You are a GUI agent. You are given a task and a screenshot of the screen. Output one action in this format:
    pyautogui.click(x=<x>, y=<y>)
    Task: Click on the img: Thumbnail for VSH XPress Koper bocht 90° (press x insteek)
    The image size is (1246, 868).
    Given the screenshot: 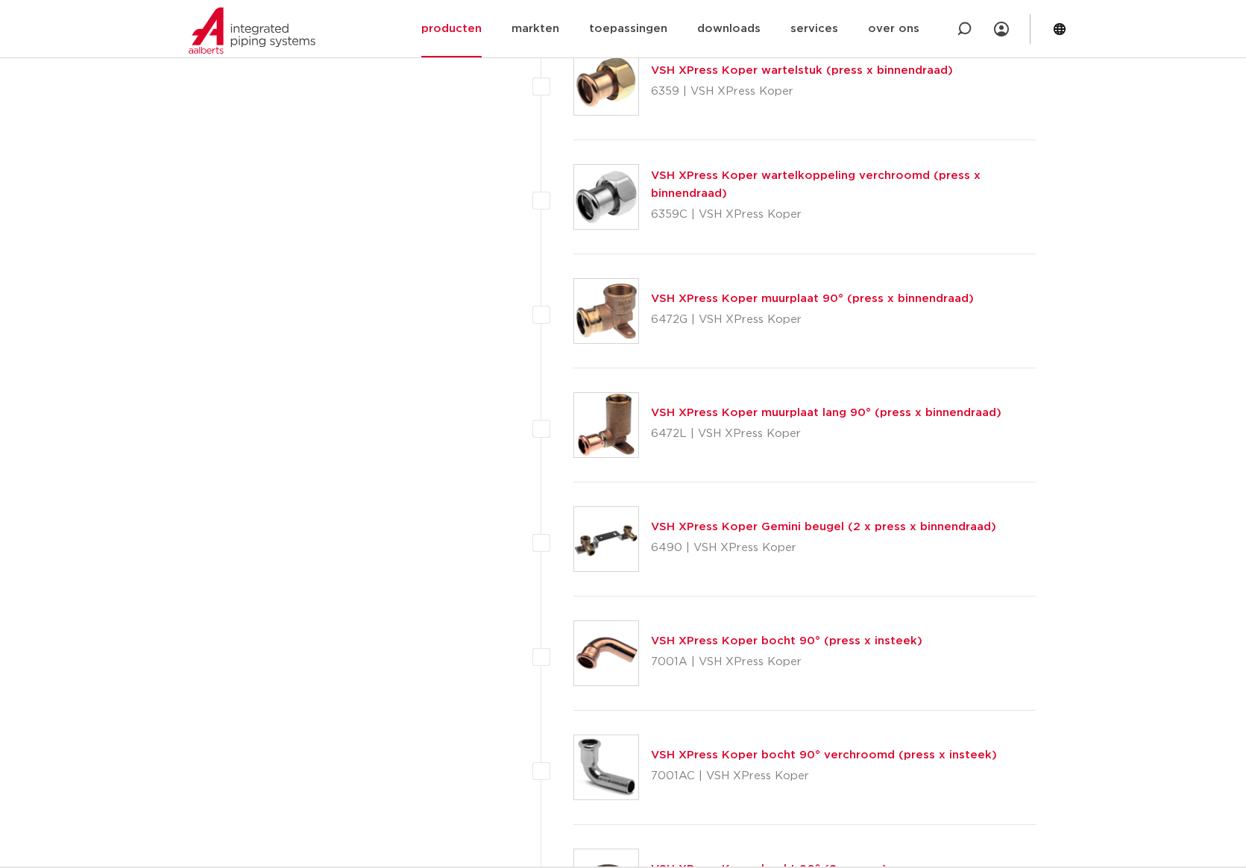 What is the action you would take?
    pyautogui.click(x=606, y=653)
    